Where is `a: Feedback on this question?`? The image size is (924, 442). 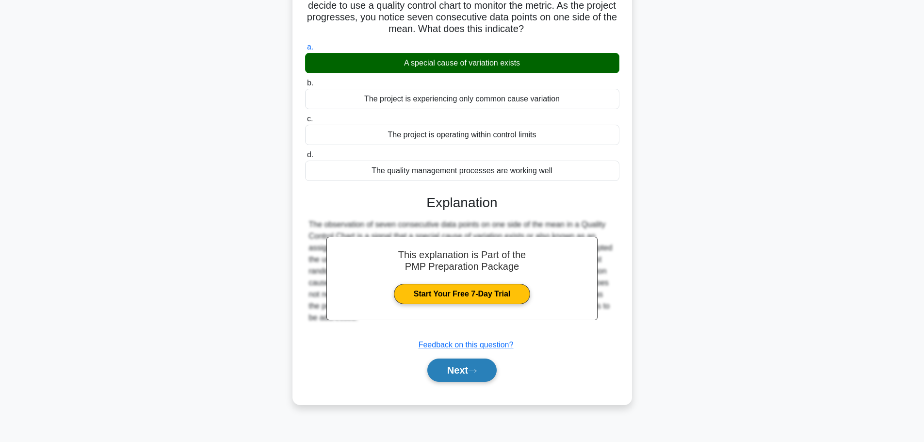
a: Feedback on this question? is located at coordinates (466, 344).